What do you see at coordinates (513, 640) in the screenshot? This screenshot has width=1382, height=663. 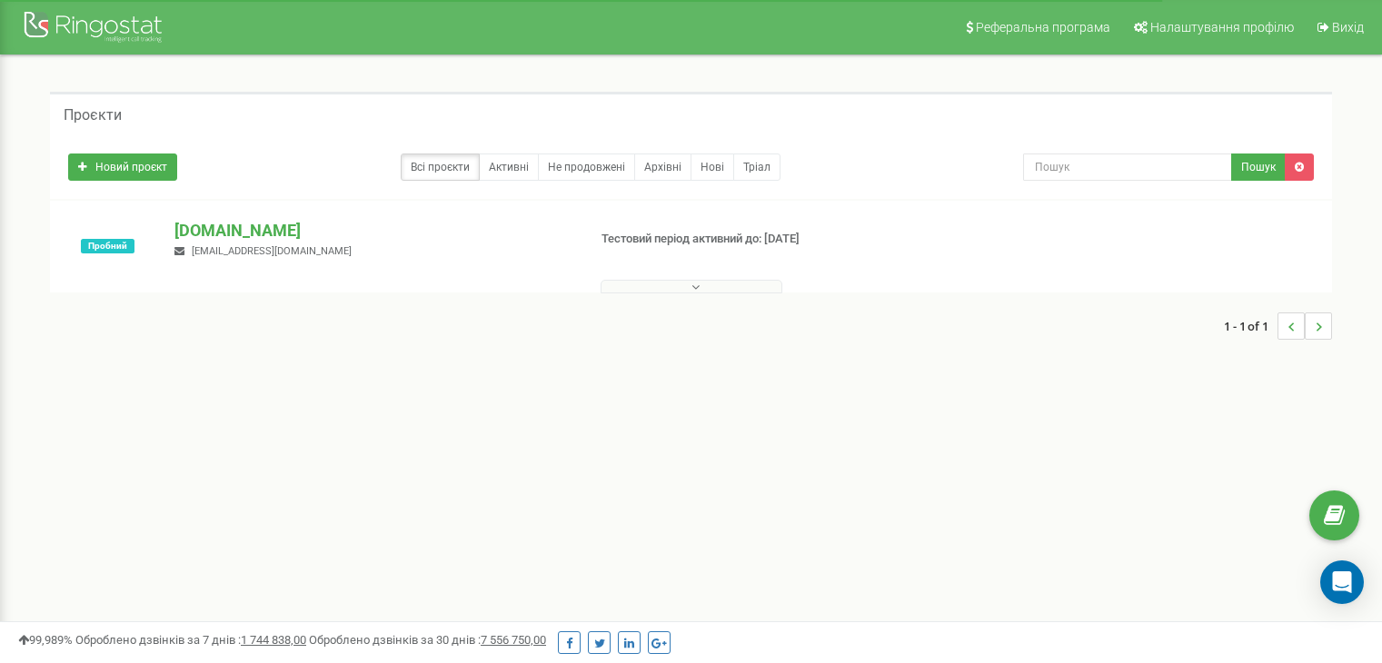 I see `u: 7 556 750,00` at bounding box center [513, 640].